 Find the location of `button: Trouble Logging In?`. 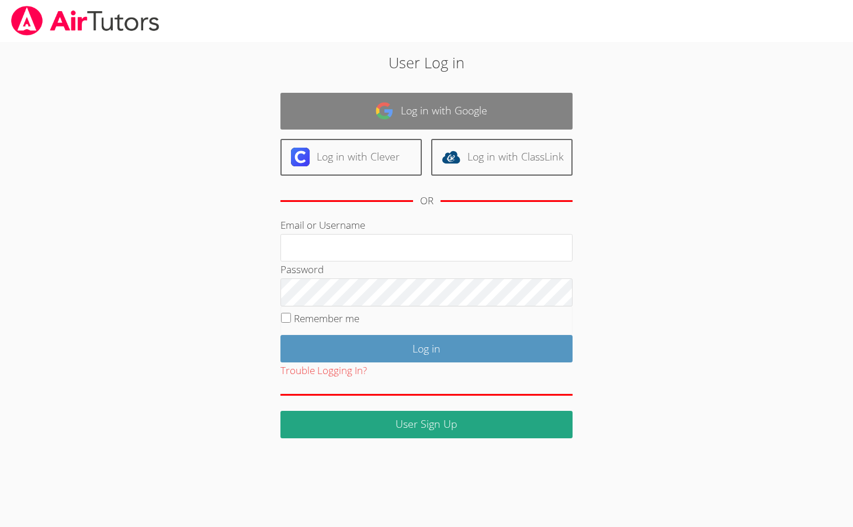

button: Trouble Logging In? is located at coordinates (324, 371).